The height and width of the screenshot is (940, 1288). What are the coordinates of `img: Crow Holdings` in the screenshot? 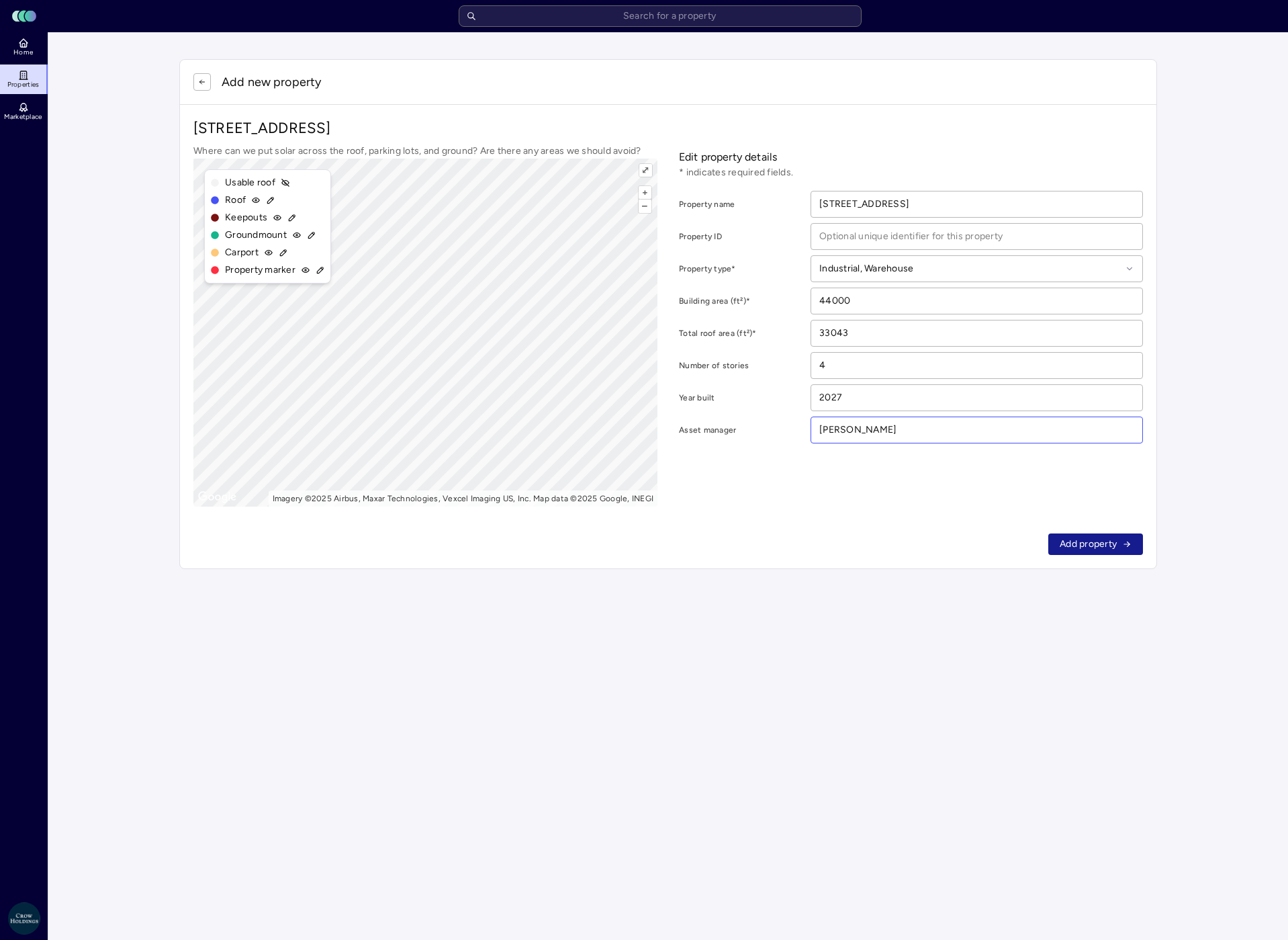 It's located at (25, 918).